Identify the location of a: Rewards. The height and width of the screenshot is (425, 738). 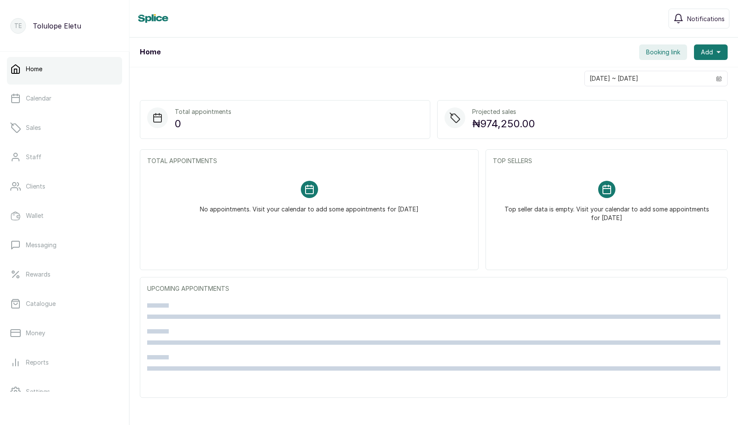
(64, 274).